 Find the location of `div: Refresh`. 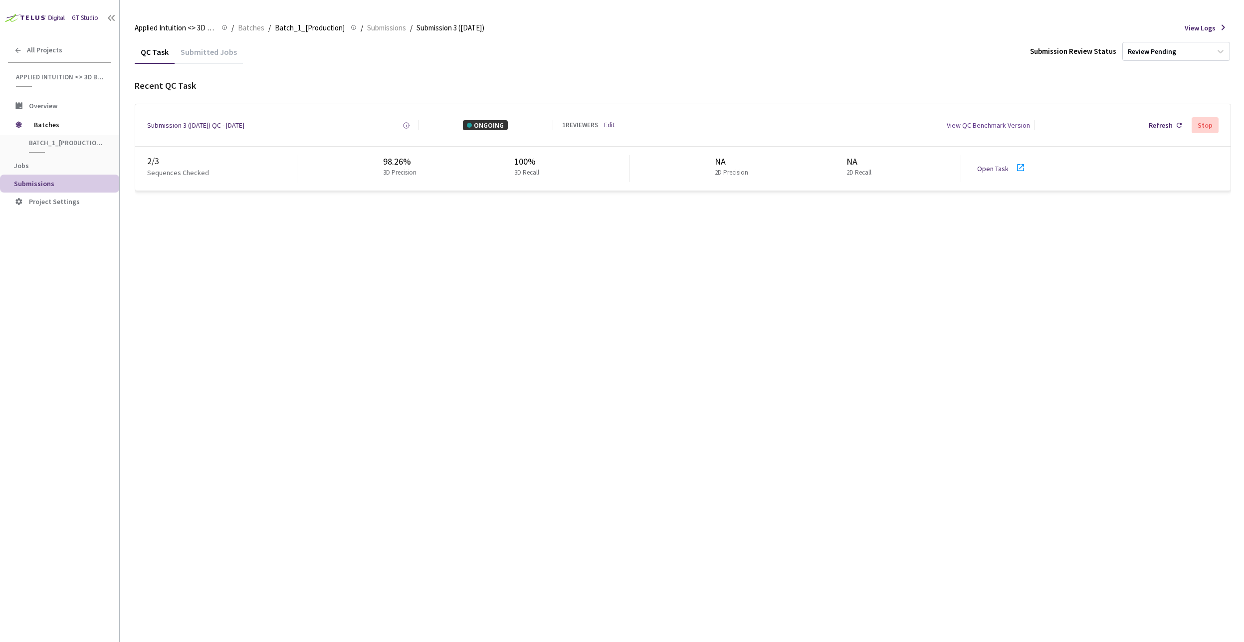

div: Refresh is located at coordinates (1161, 125).